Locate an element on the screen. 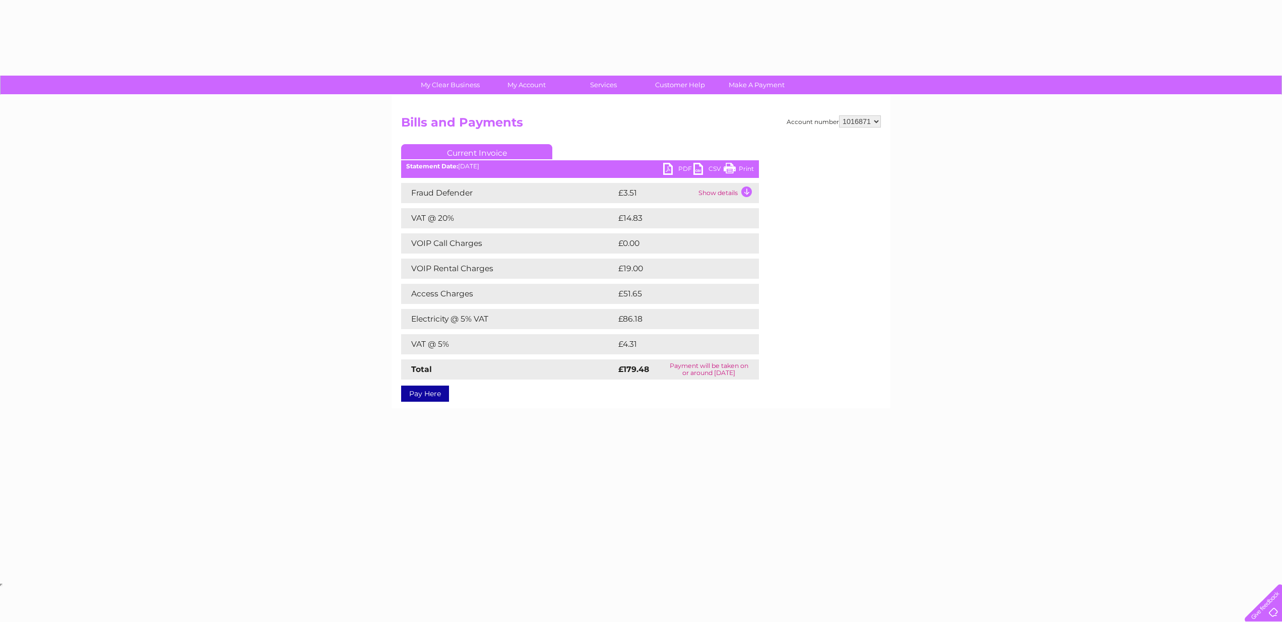 The height and width of the screenshot is (622, 1282). a: Make A Payment is located at coordinates (756, 85).